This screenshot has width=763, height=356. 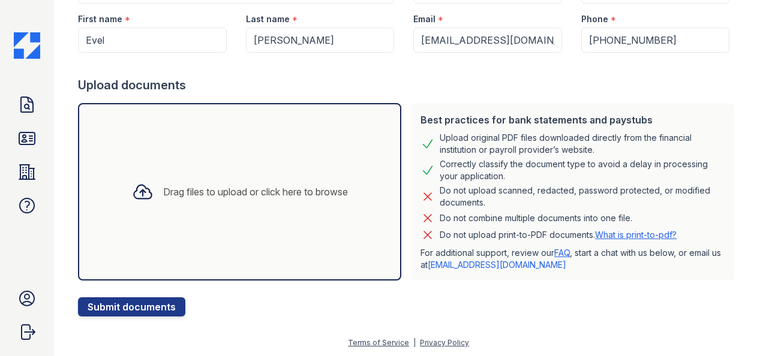 I want to click on p: For additional support, review our , start a chat with us below, or email us at, so click(x=572, y=259).